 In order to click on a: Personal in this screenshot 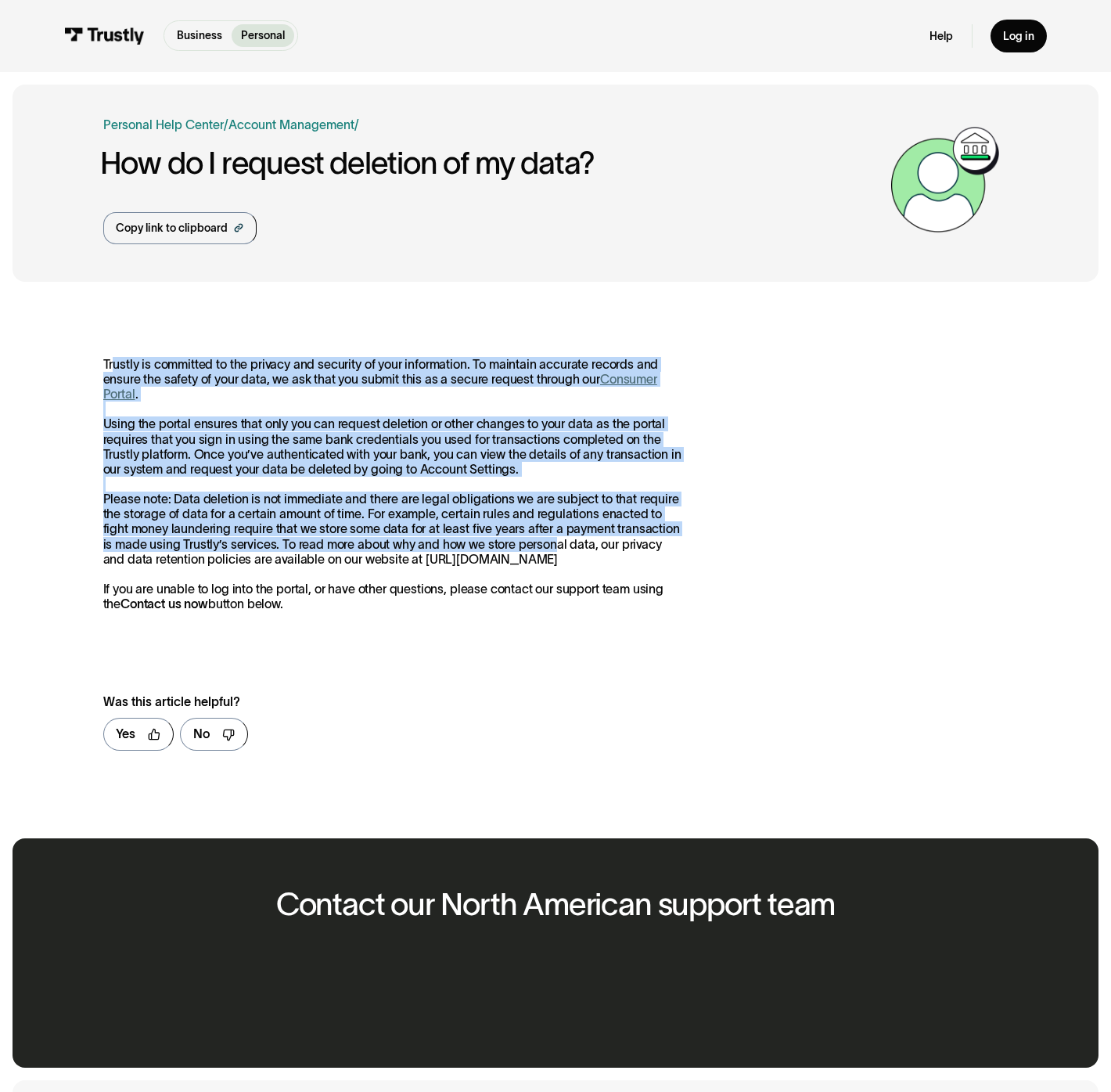, I will do `click(263, 35)`.